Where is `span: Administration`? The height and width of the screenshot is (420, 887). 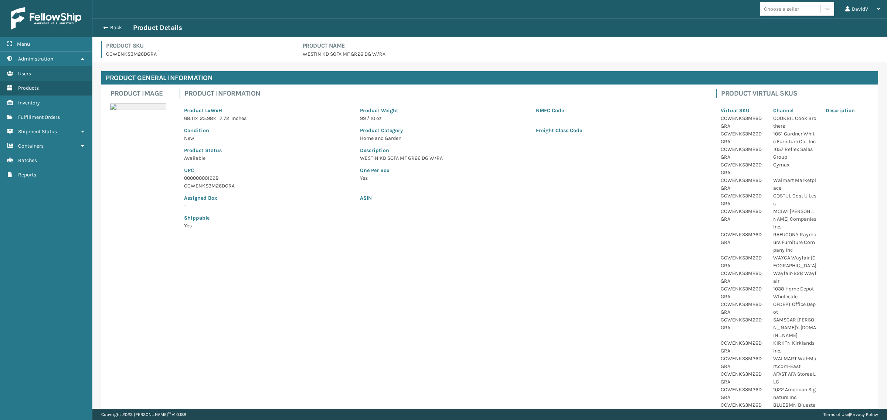 span: Administration is located at coordinates (35, 59).